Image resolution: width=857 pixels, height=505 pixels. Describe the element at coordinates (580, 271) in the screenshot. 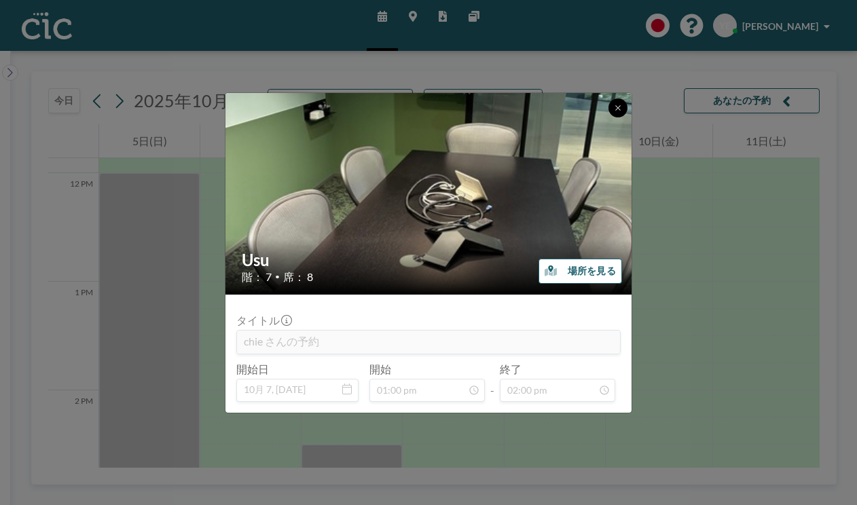

I see `button: 場所を見る` at that location.